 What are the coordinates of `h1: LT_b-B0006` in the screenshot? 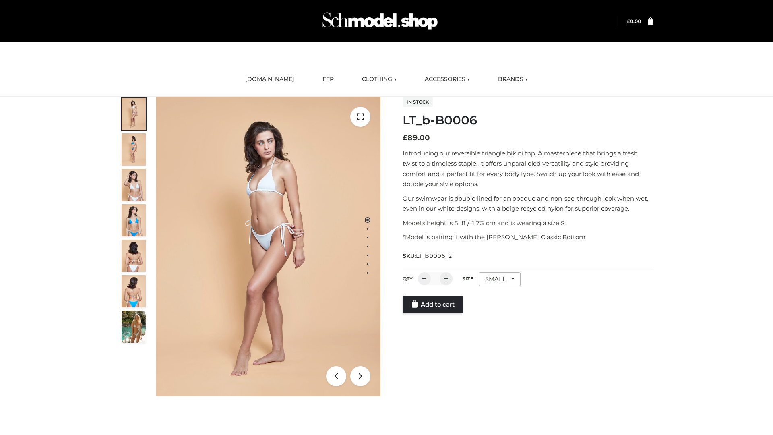 It's located at (528, 120).